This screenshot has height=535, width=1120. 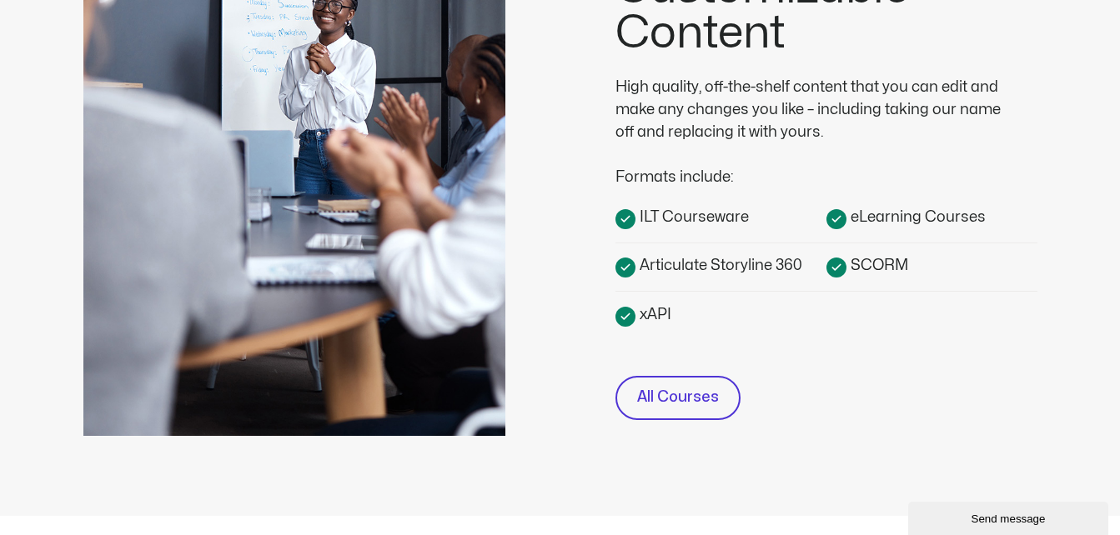 I want to click on div: Formats include:, so click(x=815, y=166).